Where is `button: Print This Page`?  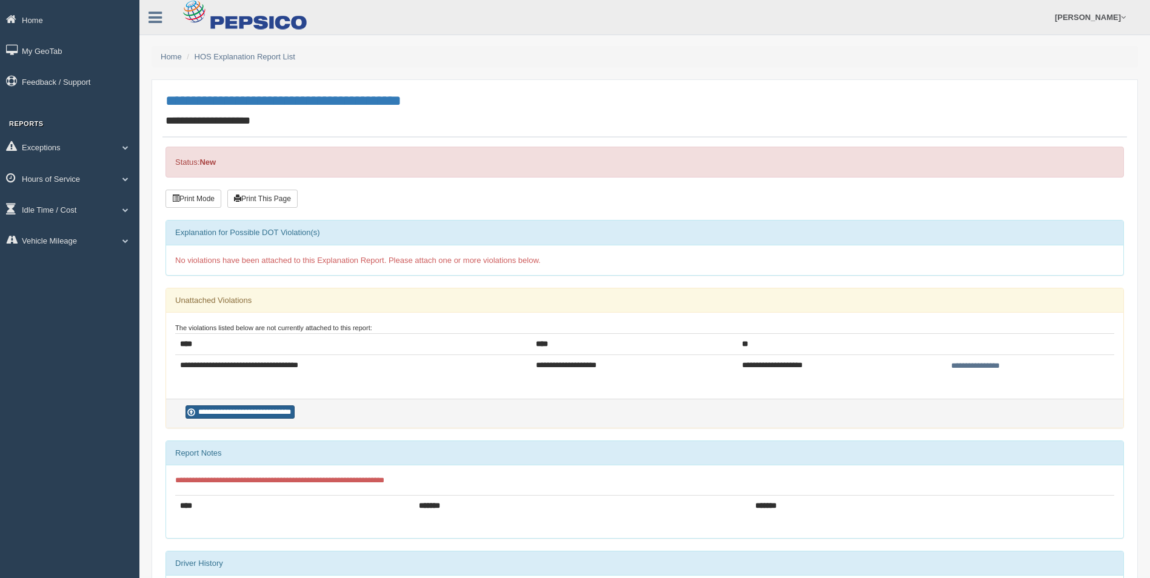 button: Print This Page is located at coordinates (262, 199).